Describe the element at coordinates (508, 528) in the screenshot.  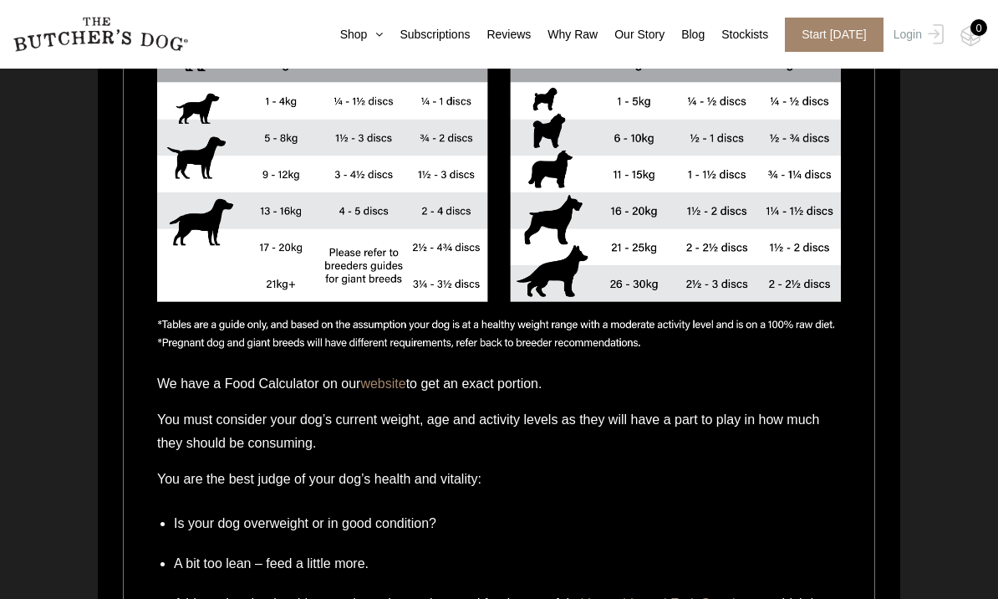
I see `li: Is your dog overweight or in good condition?` at that location.